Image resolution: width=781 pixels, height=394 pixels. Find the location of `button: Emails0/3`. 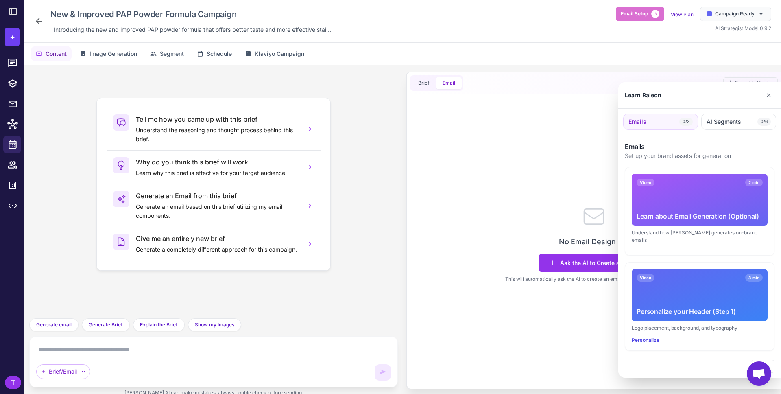

button: Emails0/3 is located at coordinates (661, 122).